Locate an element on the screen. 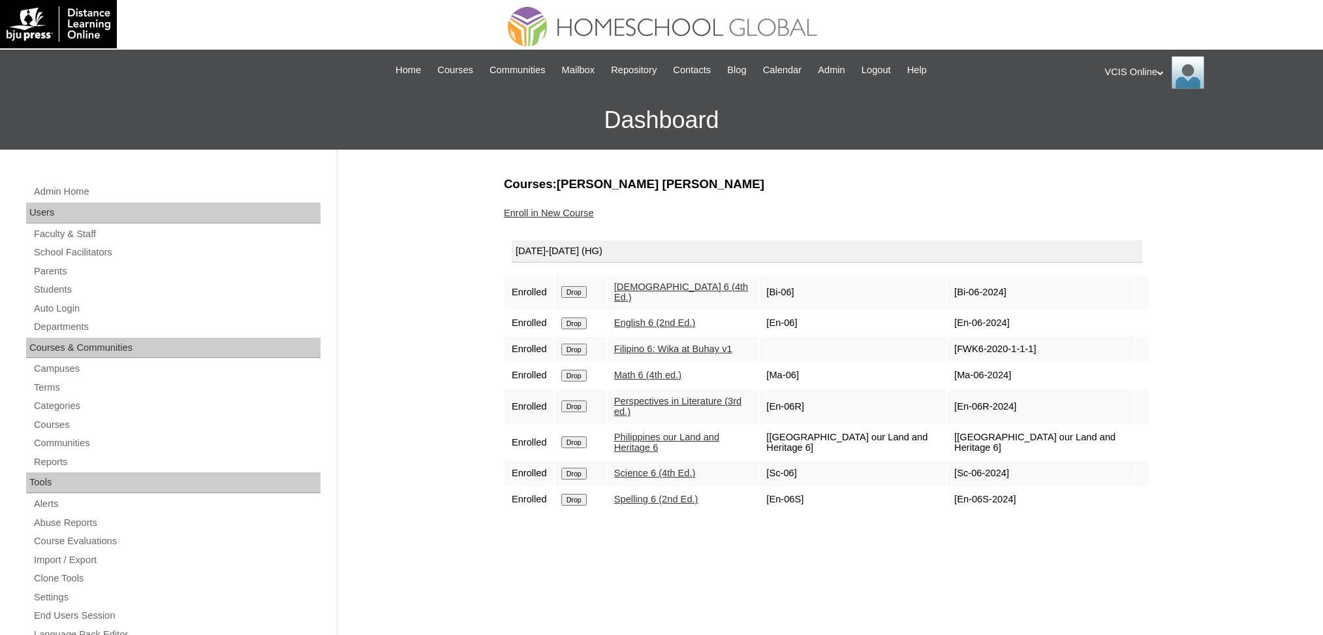  td: [En-06R-2024] is located at coordinates (1041, 406).